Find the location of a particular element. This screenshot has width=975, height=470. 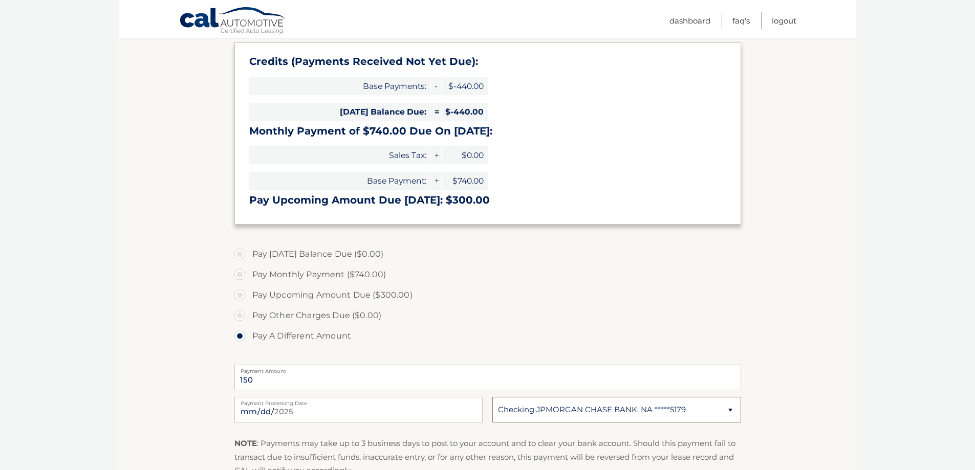

label: Pay Monthly Payment ($740.00) is located at coordinates (488, 275).